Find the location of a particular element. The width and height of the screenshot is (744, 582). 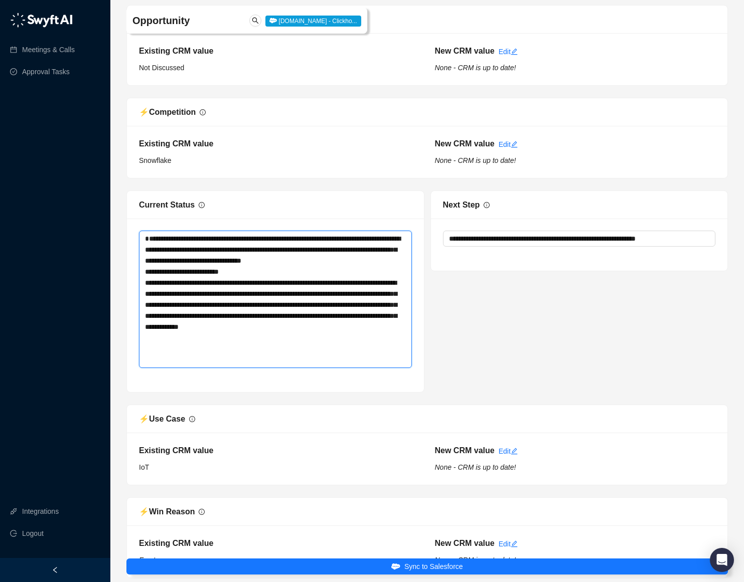

div: Open Intercom Messenger is located at coordinates (722, 560).